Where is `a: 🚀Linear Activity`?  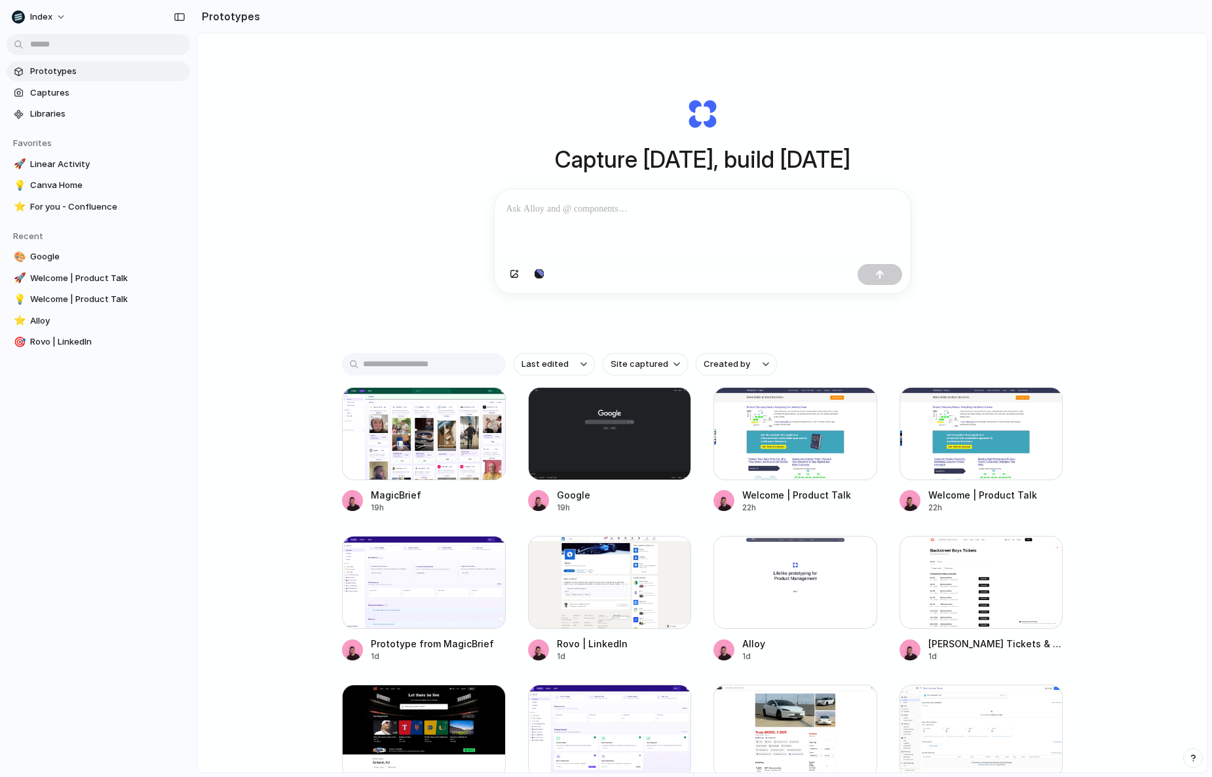 a: 🚀Linear Activity is located at coordinates (98, 164).